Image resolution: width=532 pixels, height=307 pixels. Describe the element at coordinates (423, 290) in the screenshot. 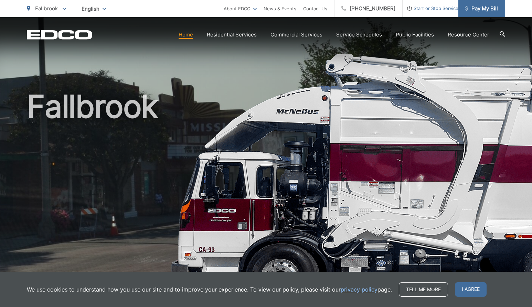

I see `a: Tell me more` at that location.